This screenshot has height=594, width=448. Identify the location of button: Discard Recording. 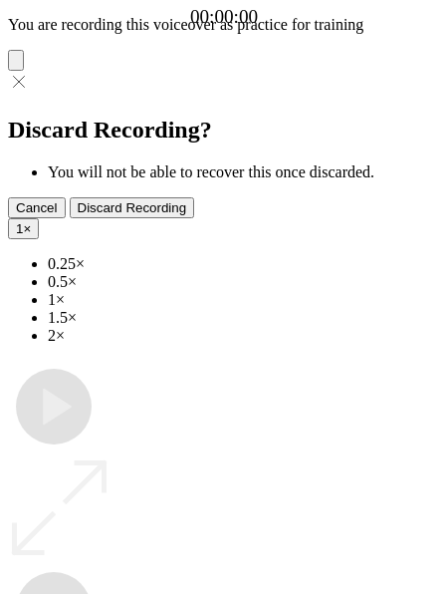
(132, 207).